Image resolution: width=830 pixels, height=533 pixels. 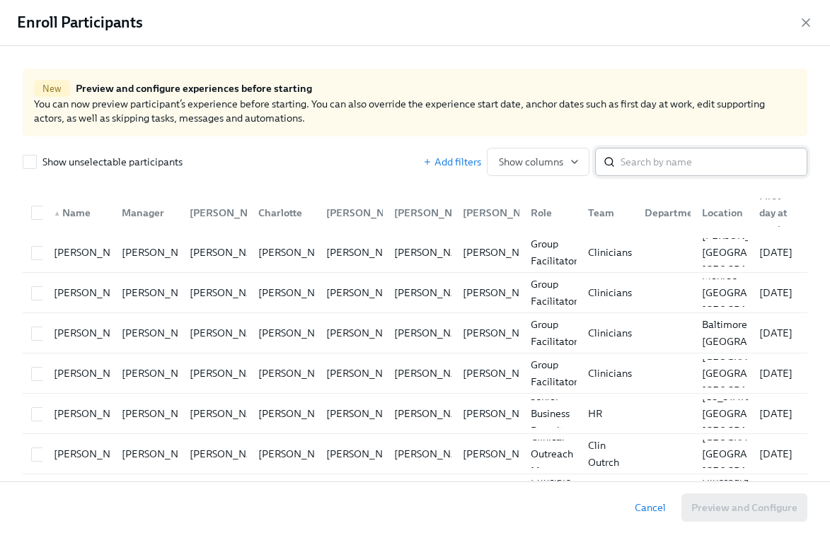 I want to click on div: First day at work, so click(x=779, y=213).